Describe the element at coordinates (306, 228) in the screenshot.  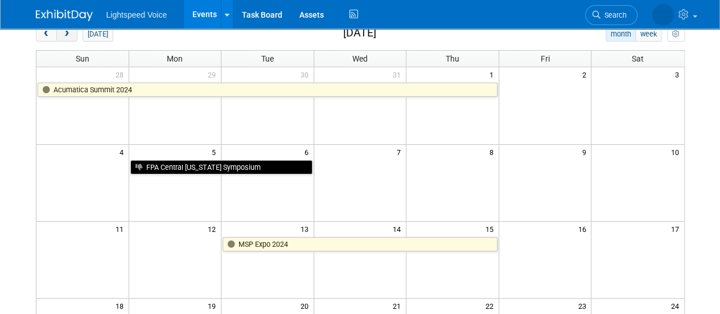
I see `span: 13` at that location.